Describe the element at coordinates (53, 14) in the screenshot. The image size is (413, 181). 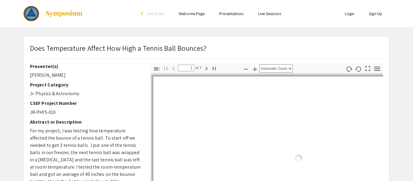
I see `a: The 2023 Colorado Science & Engineering Fair` at that location.